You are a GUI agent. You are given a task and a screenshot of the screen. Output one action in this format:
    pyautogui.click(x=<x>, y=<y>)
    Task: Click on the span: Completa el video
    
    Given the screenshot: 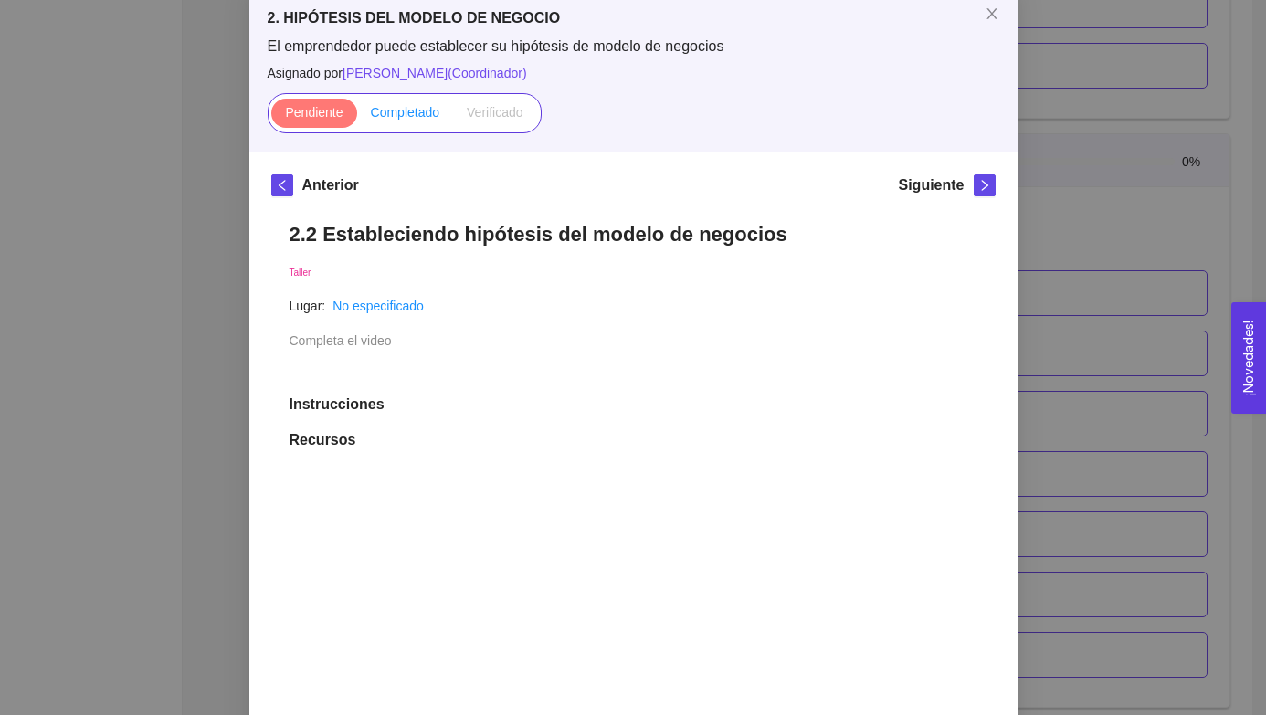 What is the action you would take?
    pyautogui.click(x=341, y=341)
    